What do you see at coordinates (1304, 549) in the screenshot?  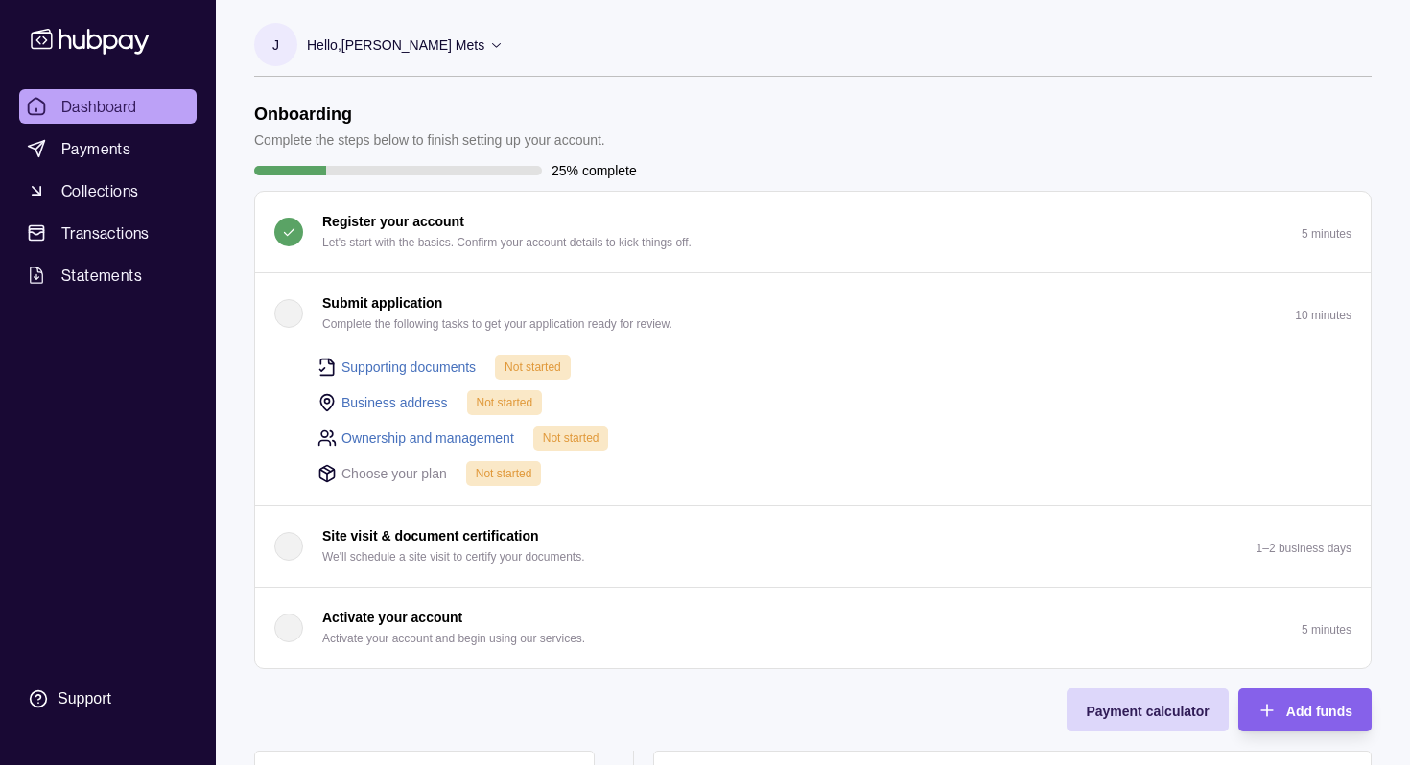 I see `p: 1–2 business days` at bounding box center [1304, 549].